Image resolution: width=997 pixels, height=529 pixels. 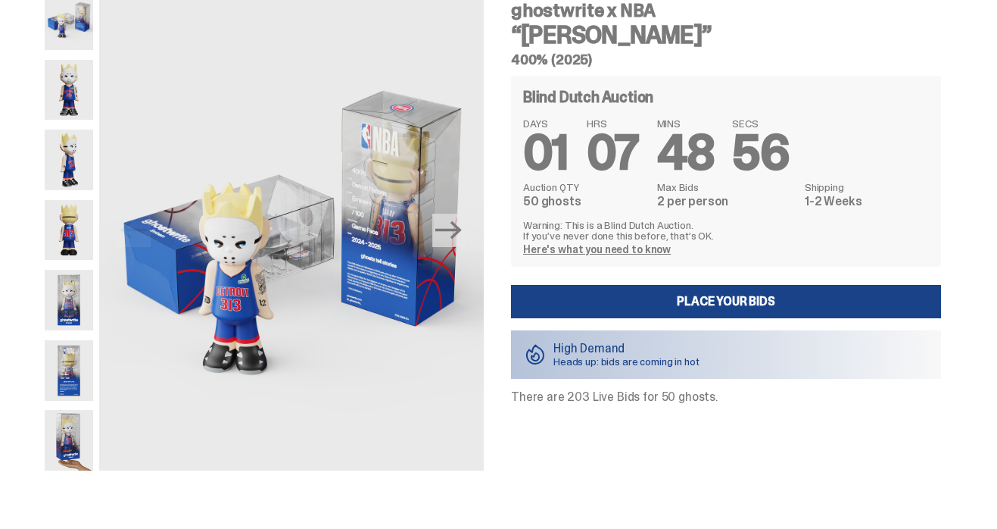 What do you see at coordinates (69, 160) in the screenshot?
I see `img: Copy%20of%20Eminem_NBA_400_3.png` at bounding box center [69, 160].